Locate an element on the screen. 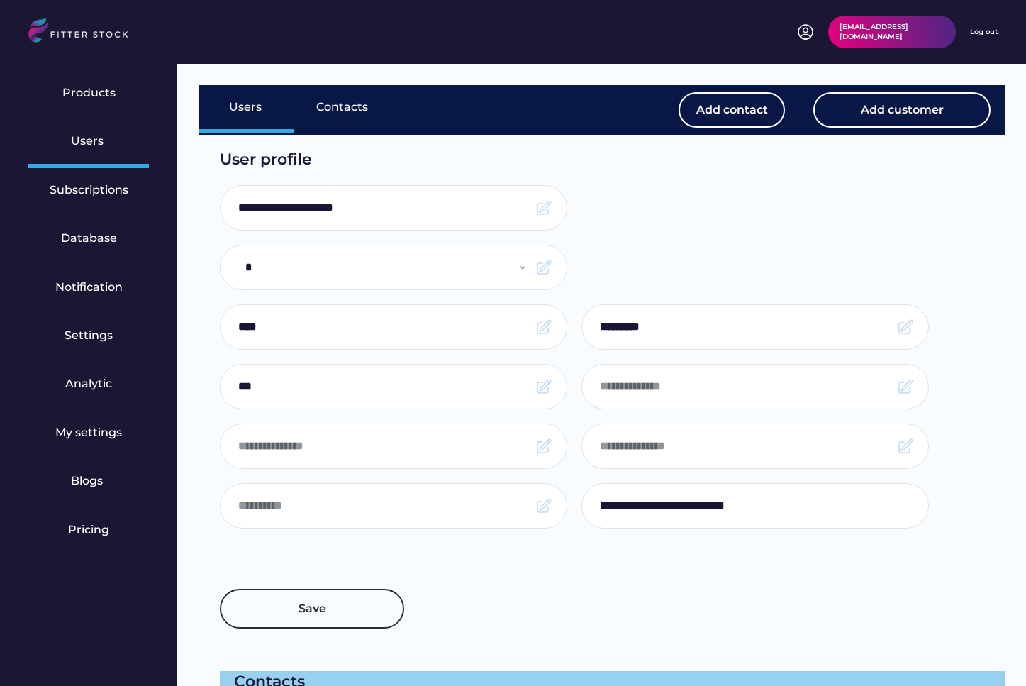  div: Pricing is located at coordinates (89, 530).